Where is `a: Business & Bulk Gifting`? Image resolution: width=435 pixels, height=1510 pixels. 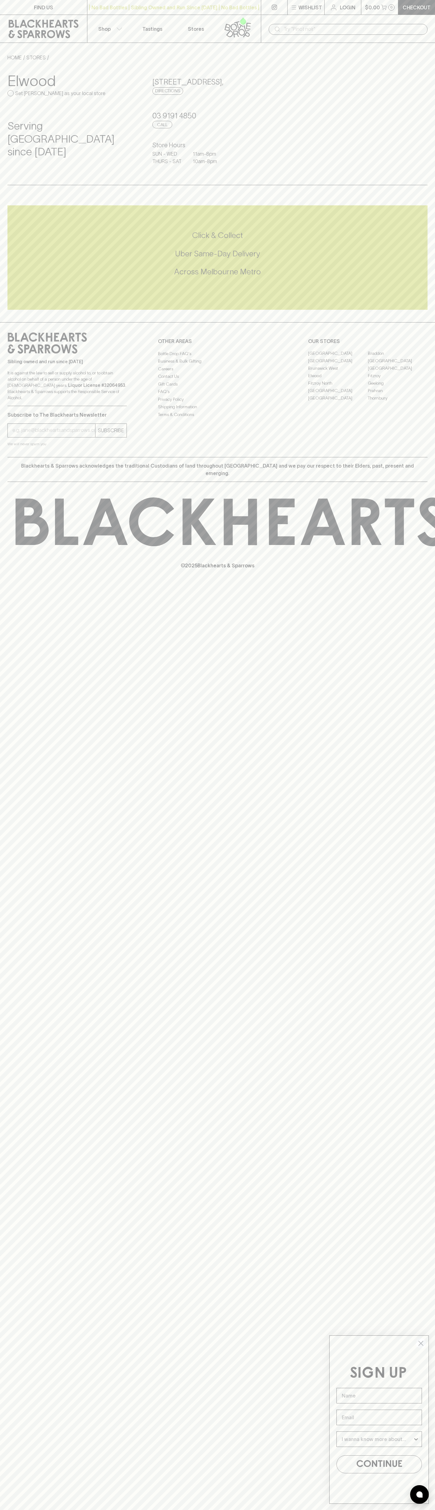
a: Business & Bulk Gifting is located at coordinates (217, 361).